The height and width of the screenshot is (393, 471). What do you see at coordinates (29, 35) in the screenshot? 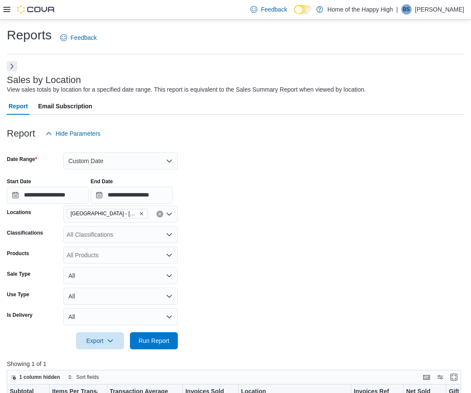
I see `h1: Reports` at bounding box center [29, 35].